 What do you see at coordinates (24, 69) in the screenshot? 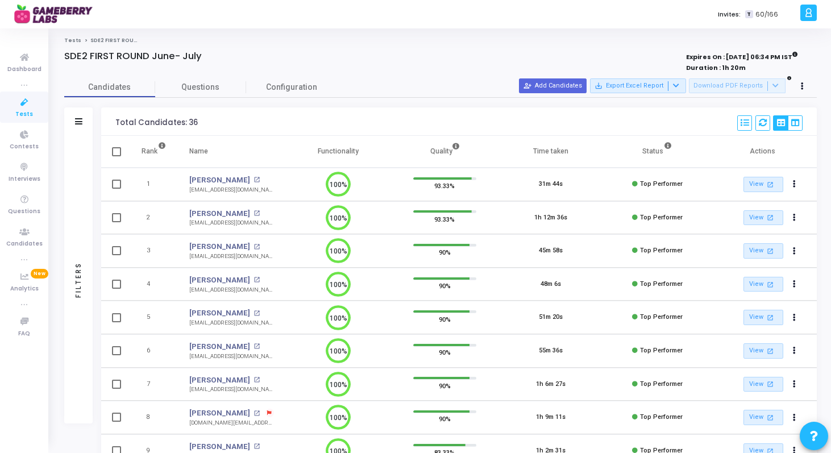
I see `span: Dashboard` at bounding box center [24, 69].